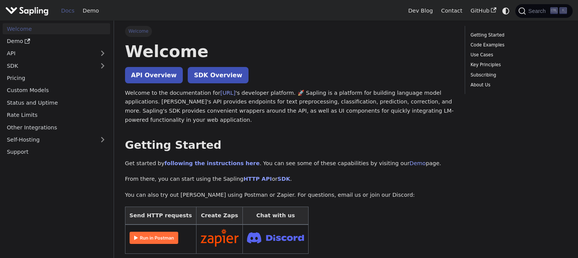 The image size is (578, 258). I want to click on a: API, so click(49, 53).